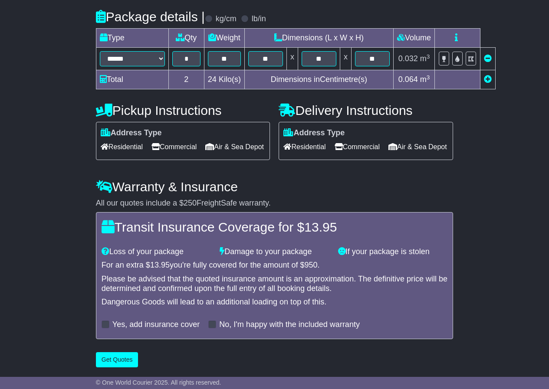  What do you see at coordinates (274, 303) in the screenshot?
I see `div: Dangerous Goods will lead to an additional loading on top of this.` at bounding box center [274, 303].